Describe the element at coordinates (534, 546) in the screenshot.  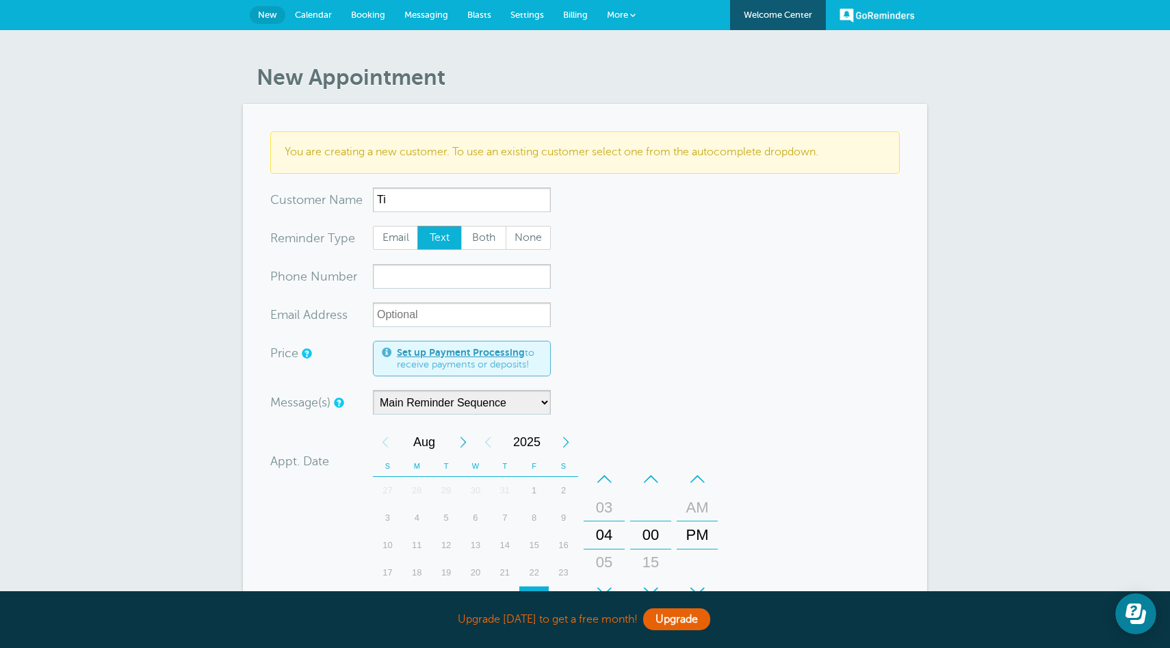
I see `div: Friday, August 15` at that location.